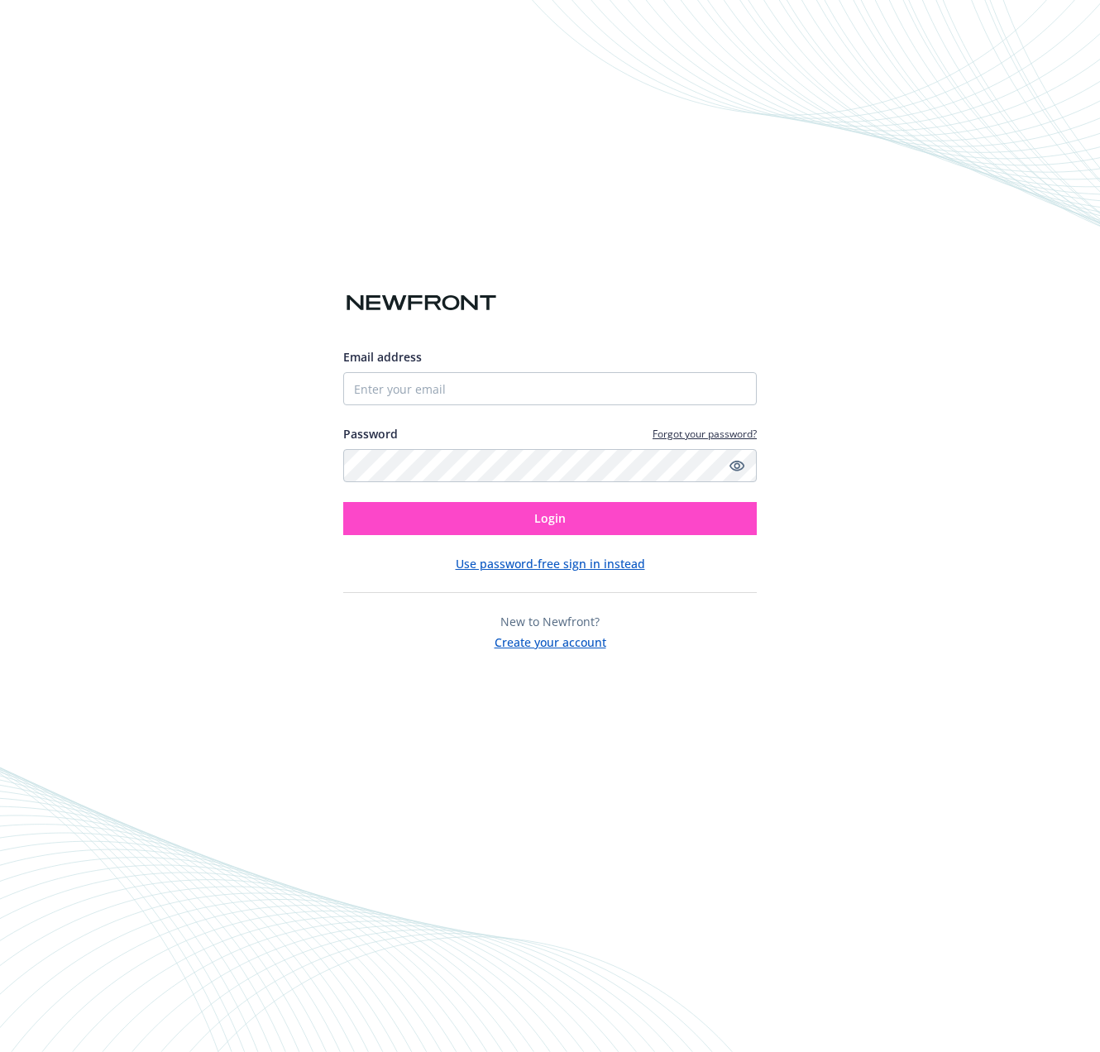 This screenshot has width=1100, height=1052. I want to click on button: Login, so click(550, 518).